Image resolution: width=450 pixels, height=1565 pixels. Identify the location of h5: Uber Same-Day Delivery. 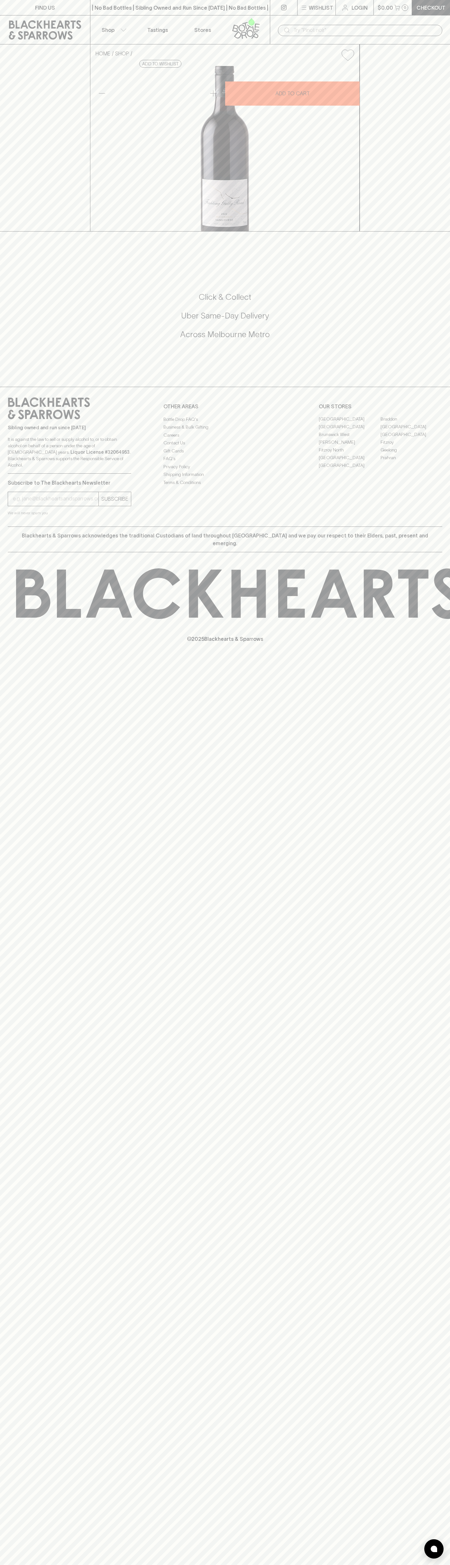
(225, 316).